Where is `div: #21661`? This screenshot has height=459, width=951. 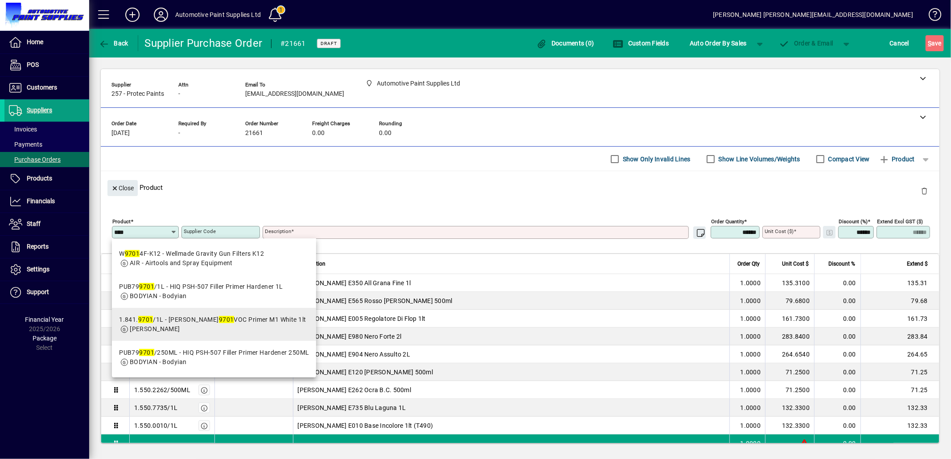 div: #21661 is located at coordinates (293, 44).